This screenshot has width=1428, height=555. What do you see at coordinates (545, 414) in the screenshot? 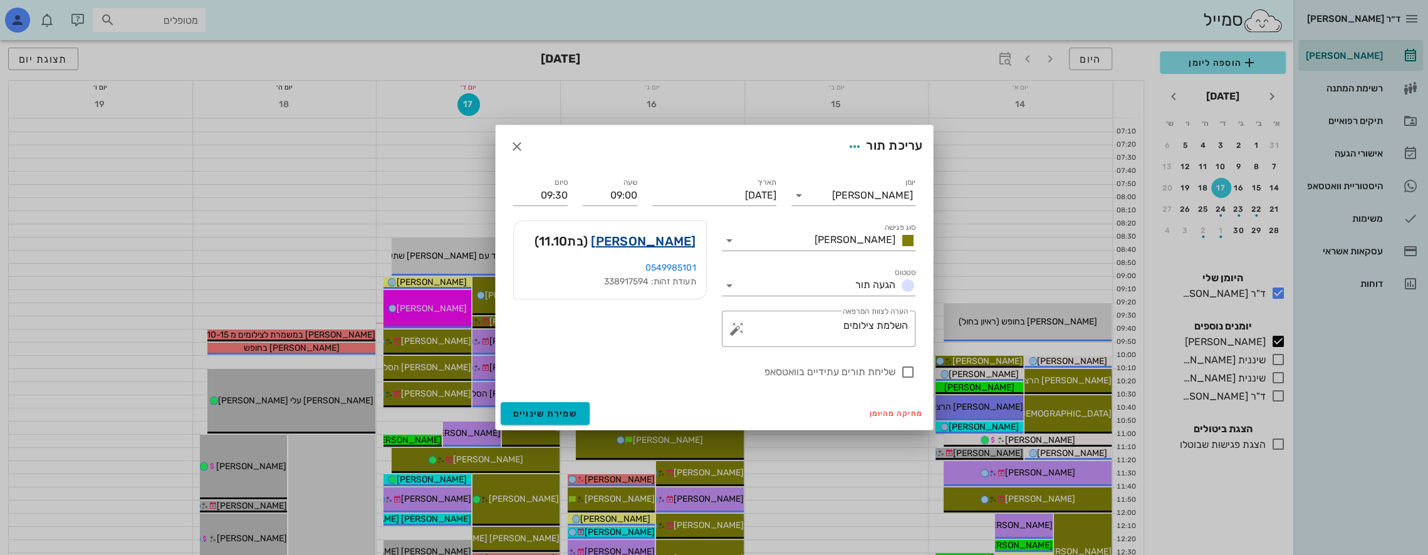
I see `span: שמירת שינויים` at bounding box center [545, 414].